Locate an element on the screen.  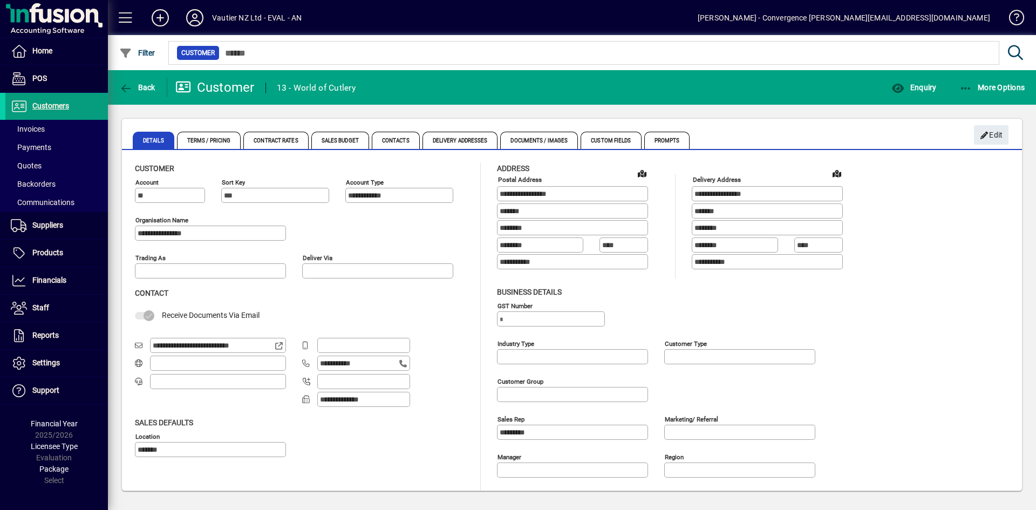
span: Contract Rates is located at coordinates (276, 140).